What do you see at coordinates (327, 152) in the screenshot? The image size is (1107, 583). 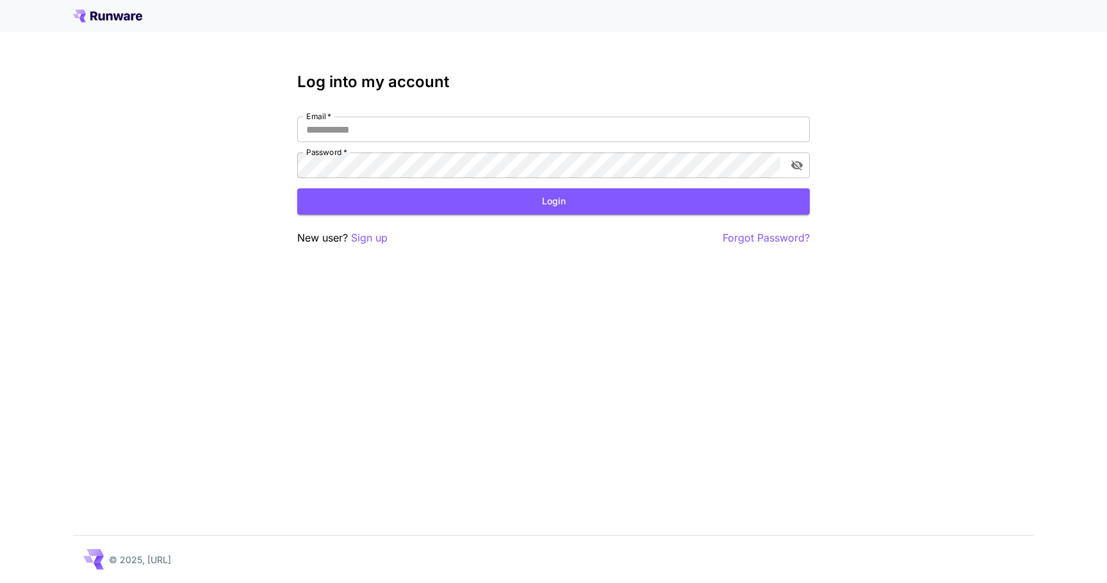 I see `label: Password` at bounding box center [327, 152].